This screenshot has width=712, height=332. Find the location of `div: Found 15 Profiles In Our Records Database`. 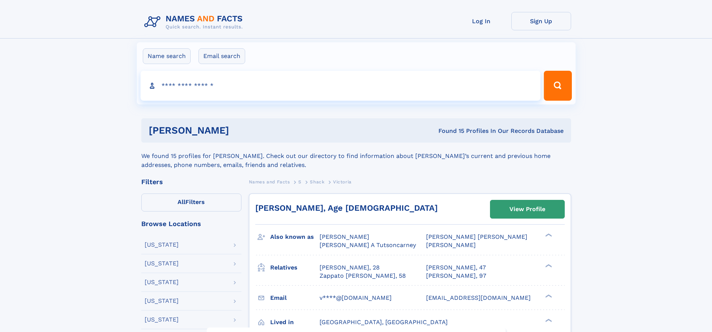

div: Found 15 Profiles In Our Records Database is located at coordinates (449, 131).